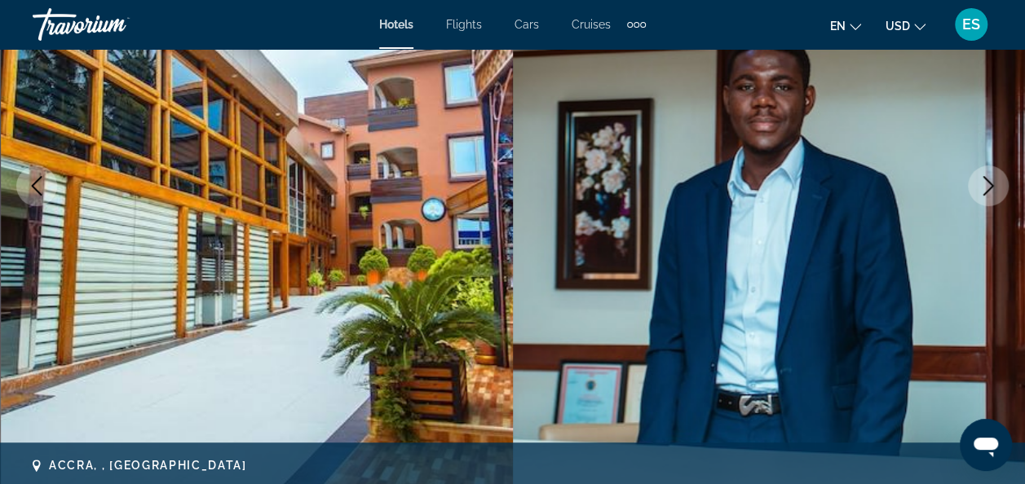 The height and width of the screenshot is (484, 1025). I want to click on button: Next image, so click(989, 186).